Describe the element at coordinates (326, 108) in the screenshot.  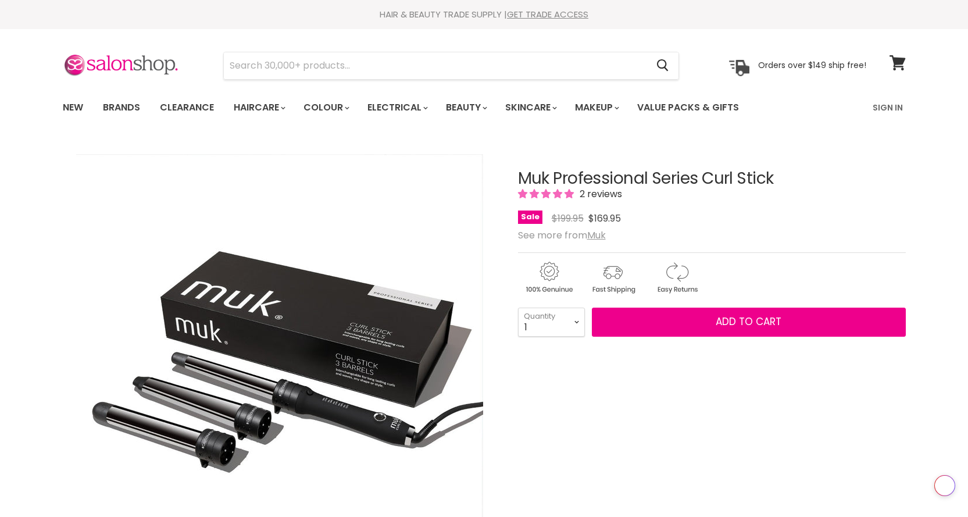
I see `a: Colour` at that location.